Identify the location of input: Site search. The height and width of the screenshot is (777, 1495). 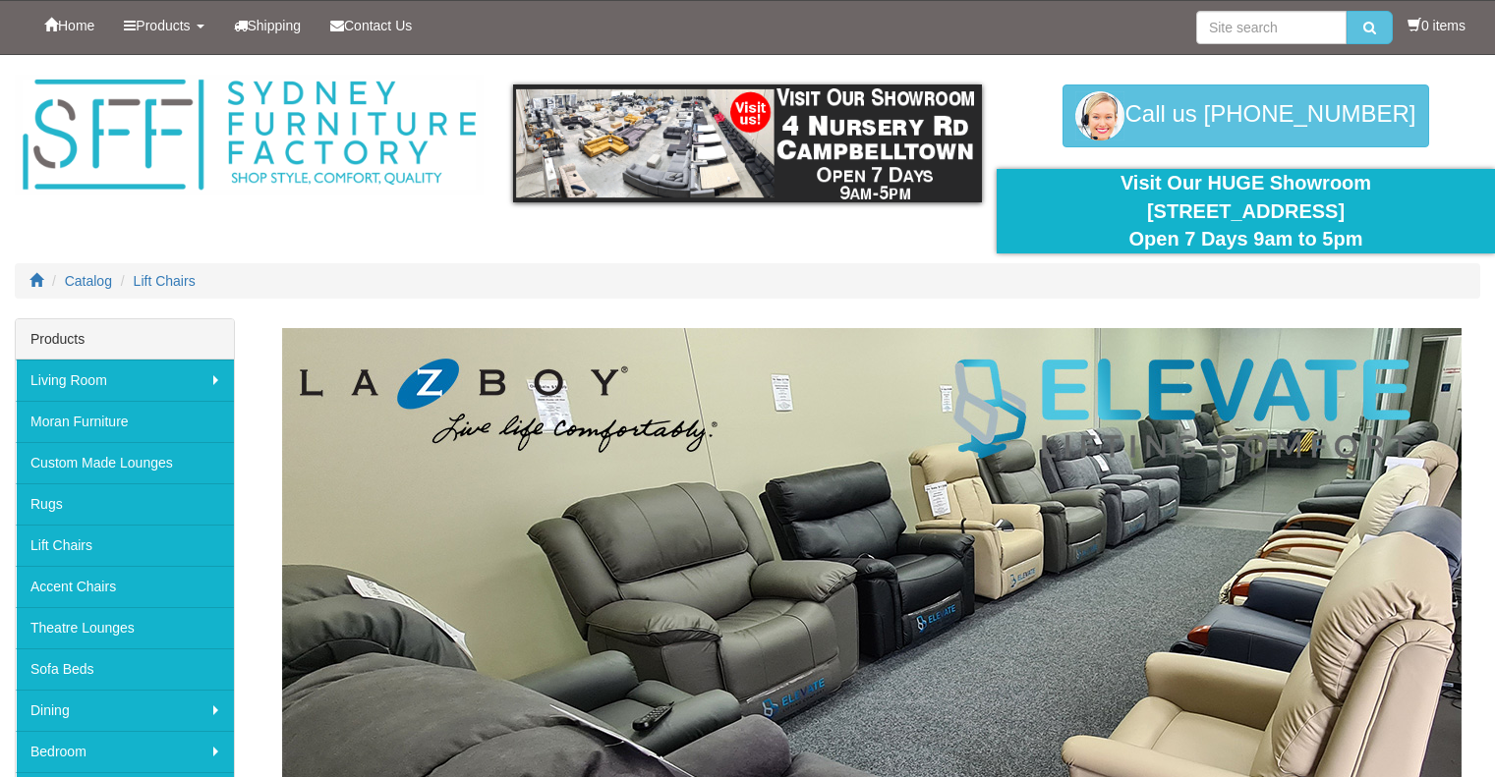
(1271, 28).